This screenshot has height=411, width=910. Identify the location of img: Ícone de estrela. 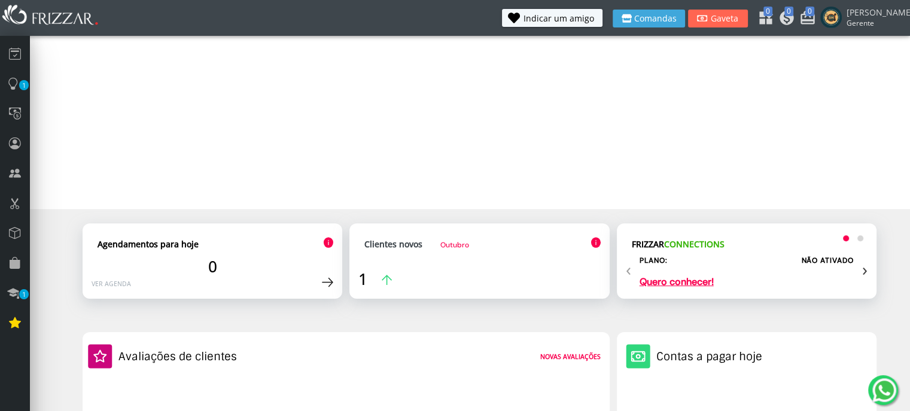
(100, 356).